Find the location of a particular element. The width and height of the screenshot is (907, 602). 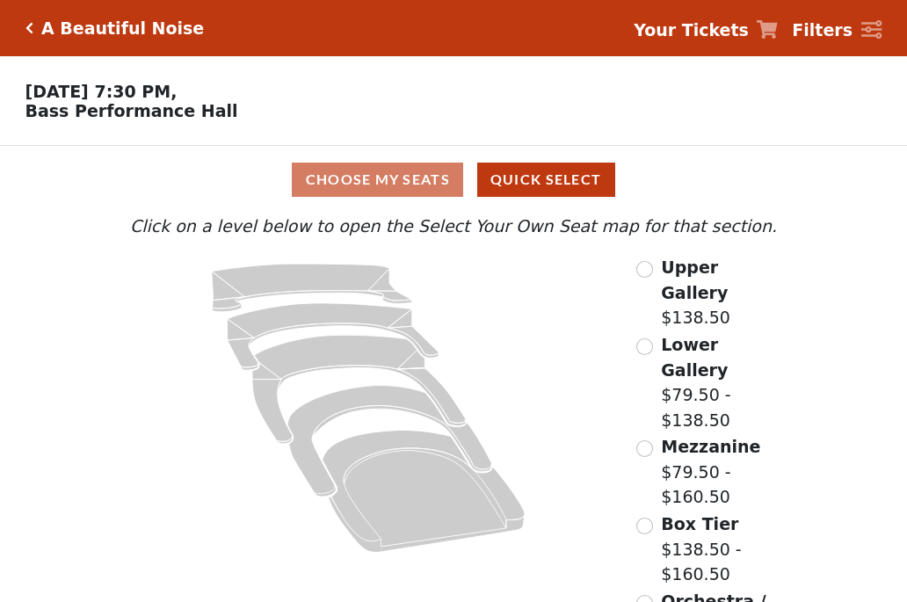

span: Box Tier is located at coordinates (700, 524).